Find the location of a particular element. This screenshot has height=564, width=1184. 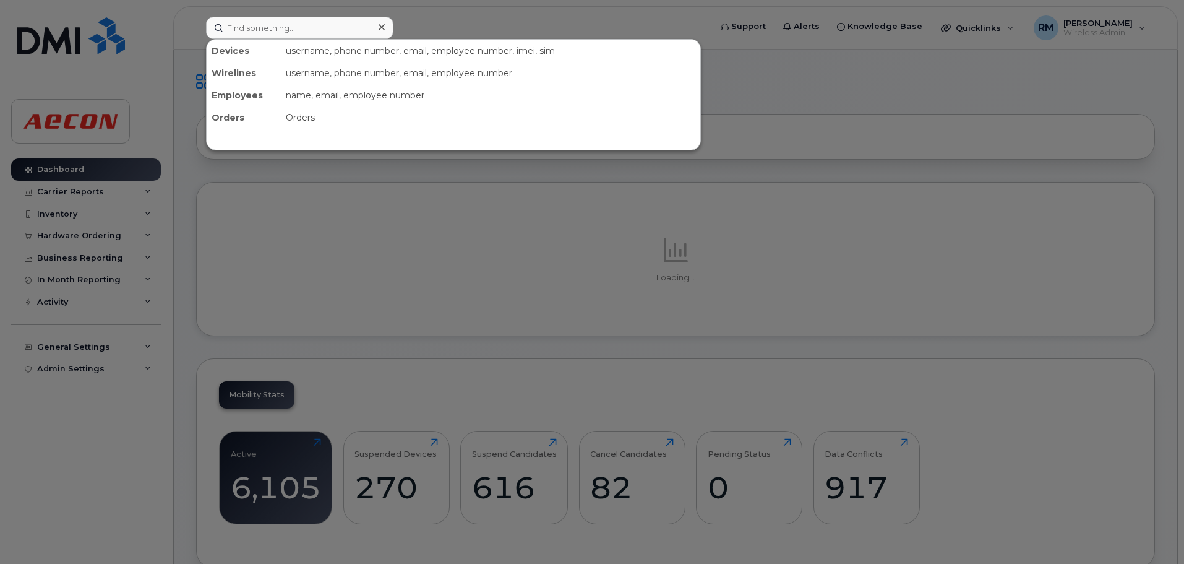

div: Employees is located at coordinates (244, 95).